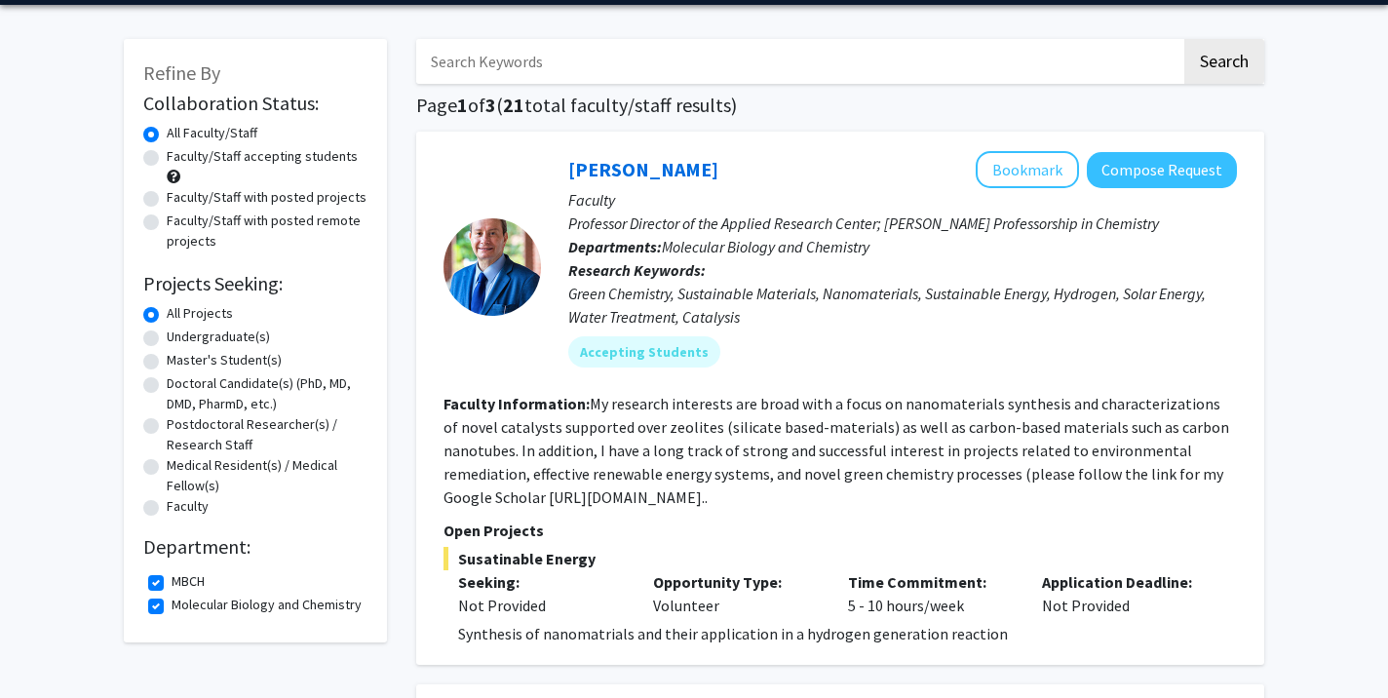  Describe the element at coordinates (200, 313) in the screenshot. I see `label: All Projects` at that location.